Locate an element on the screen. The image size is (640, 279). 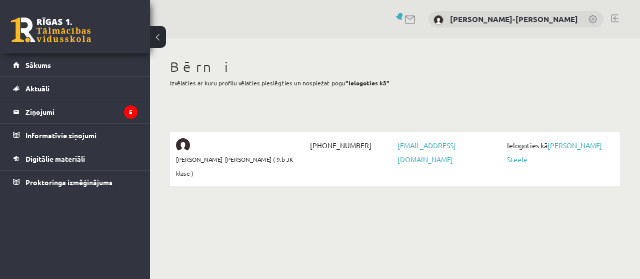
a: Informatīvie ziņojumi is located at coordinates (75, 135).